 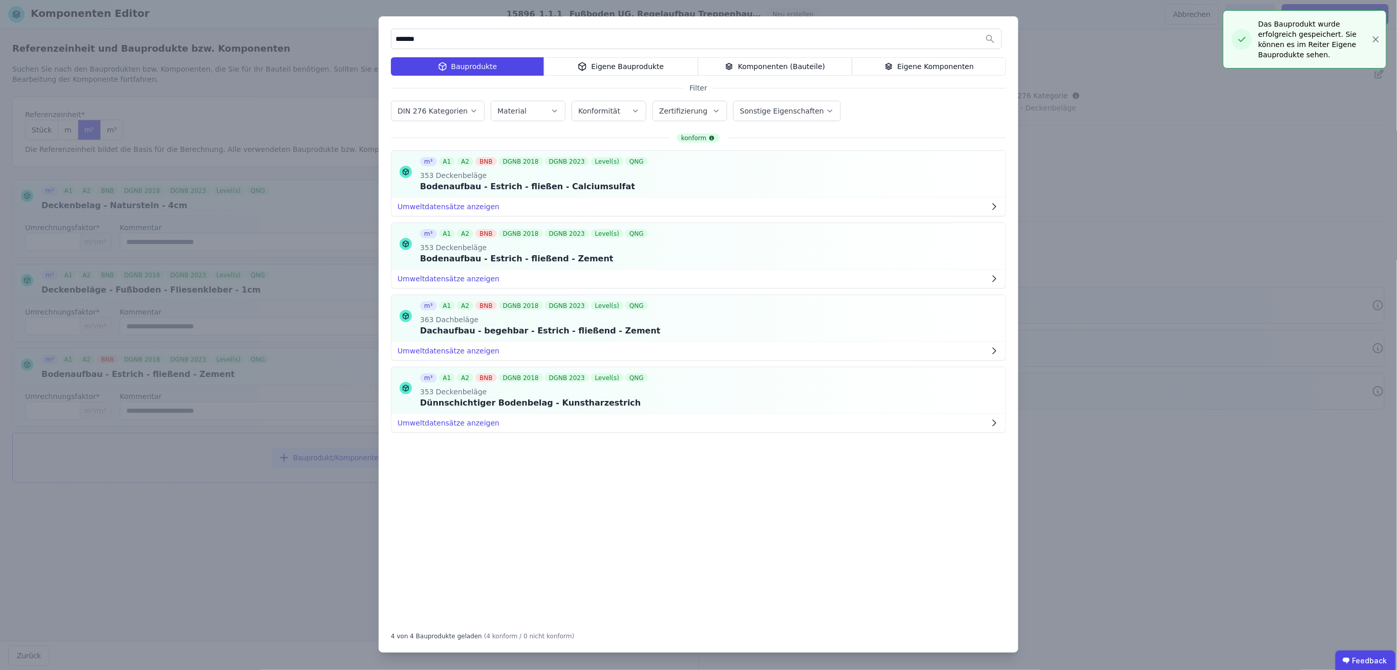 I want to click on div: Komponenten (Bauteile), so click(x=775, y=67).